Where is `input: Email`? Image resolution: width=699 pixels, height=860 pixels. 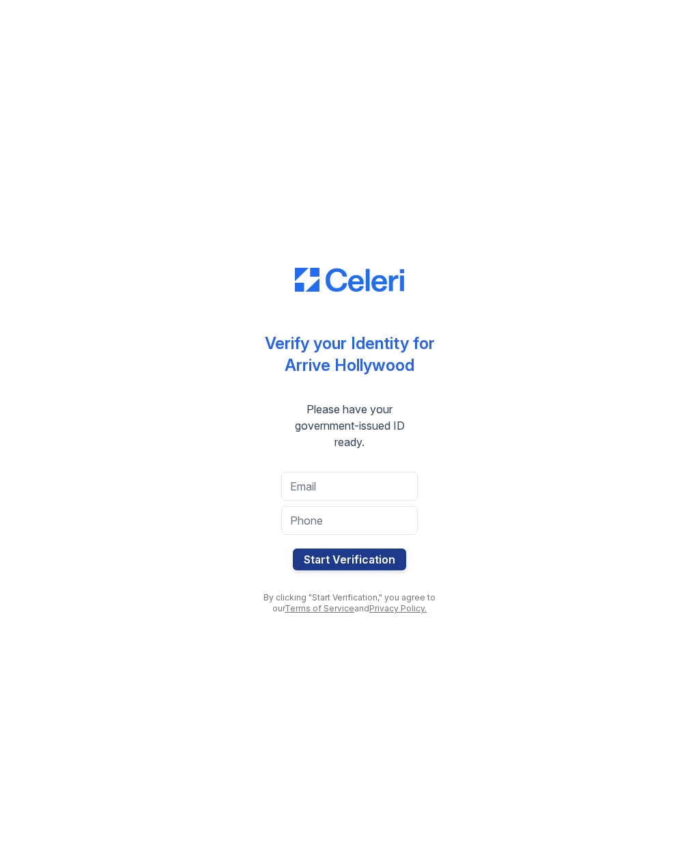
input: Email is located at coordinates (350, 486).